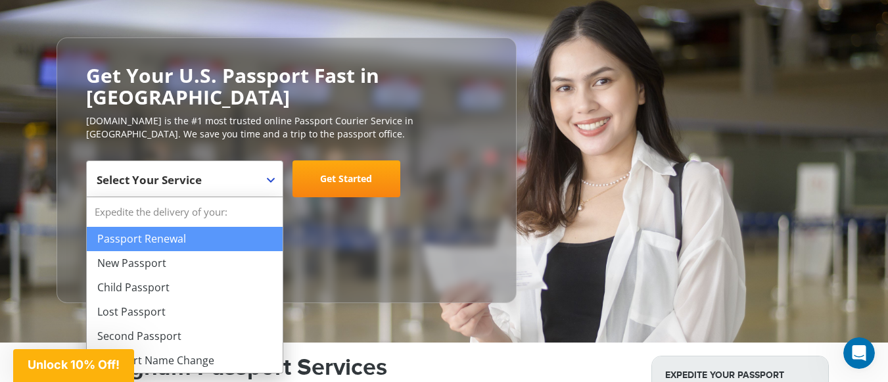  What do you see at coordinates (185, 285) in the screenshot?
I see `li: Expedite the delivery of your:` at bounding box center [185, 285].